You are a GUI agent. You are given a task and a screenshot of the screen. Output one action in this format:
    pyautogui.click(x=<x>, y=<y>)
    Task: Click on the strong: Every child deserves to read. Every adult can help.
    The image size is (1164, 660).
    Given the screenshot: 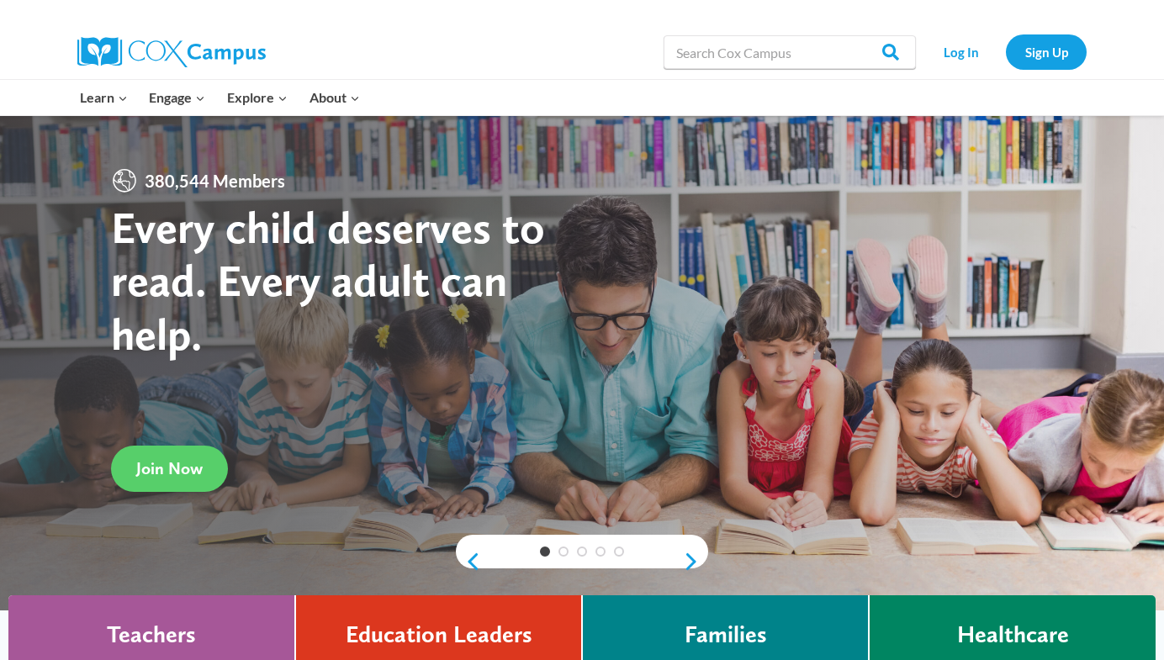 What is the action you would take?
    pyautogui.click(x=328, y=280)
    